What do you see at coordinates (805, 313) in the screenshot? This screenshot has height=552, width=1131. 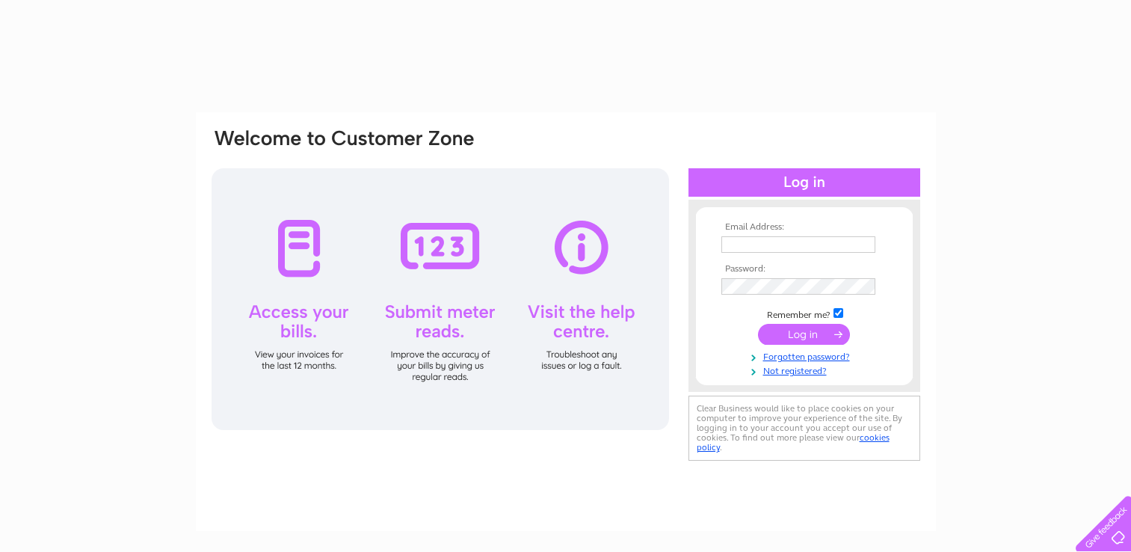 I see `td: Remember me?` at bounding box center [805, 313].